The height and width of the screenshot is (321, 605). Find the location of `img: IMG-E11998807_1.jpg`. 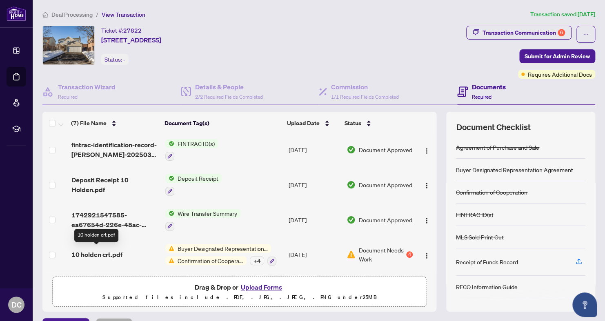

img: IMG-E11998807_1.jpg is located at coordinates (69, 45).